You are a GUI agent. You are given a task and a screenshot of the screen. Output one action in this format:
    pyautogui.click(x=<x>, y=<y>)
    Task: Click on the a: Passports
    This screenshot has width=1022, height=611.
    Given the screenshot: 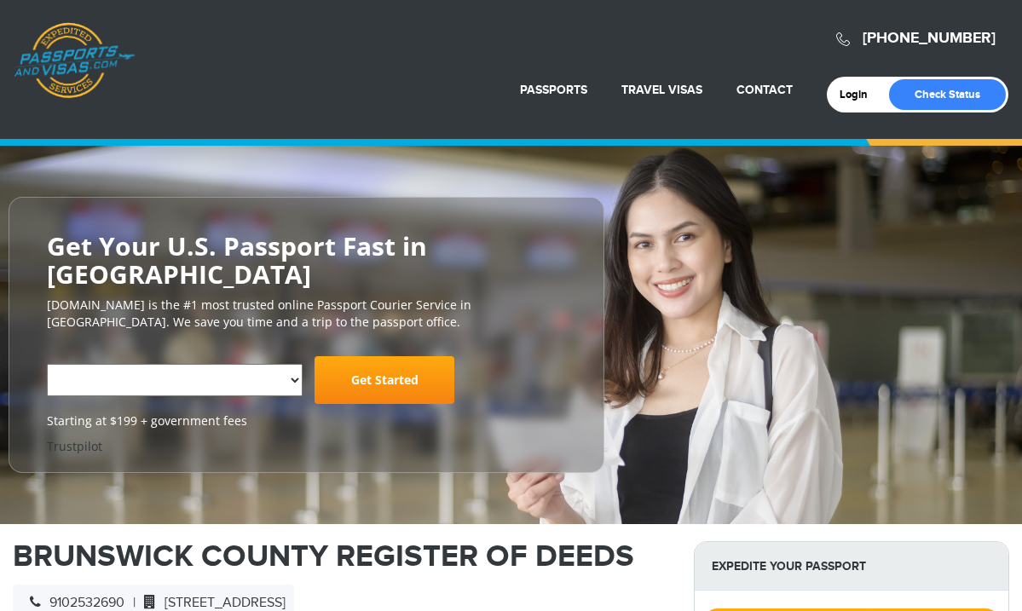 What is the action you would take?
    pyautogui.click(x=553, y=89)
    